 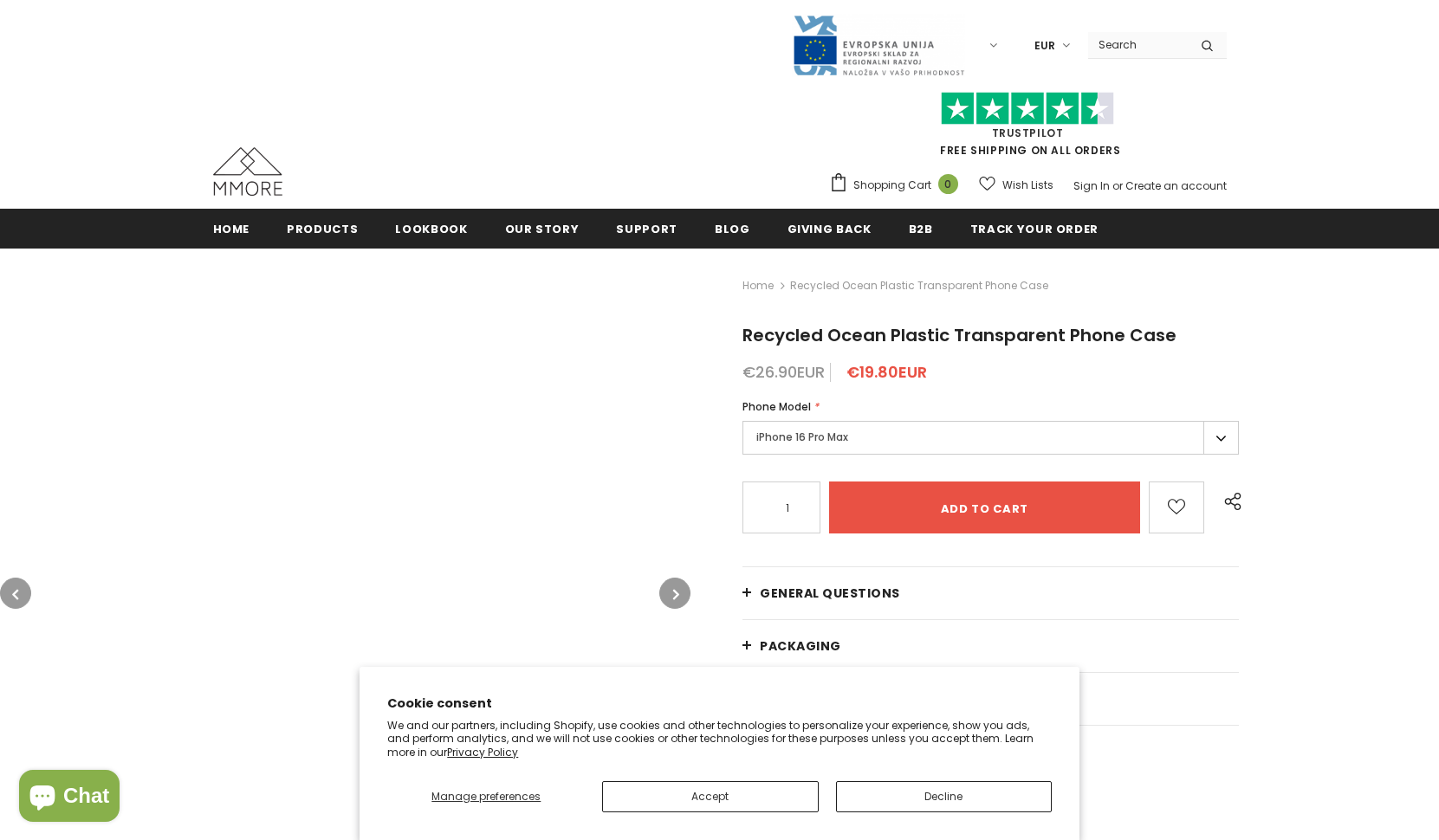 I want to click on a: B2B, so click(x=921, y=227).